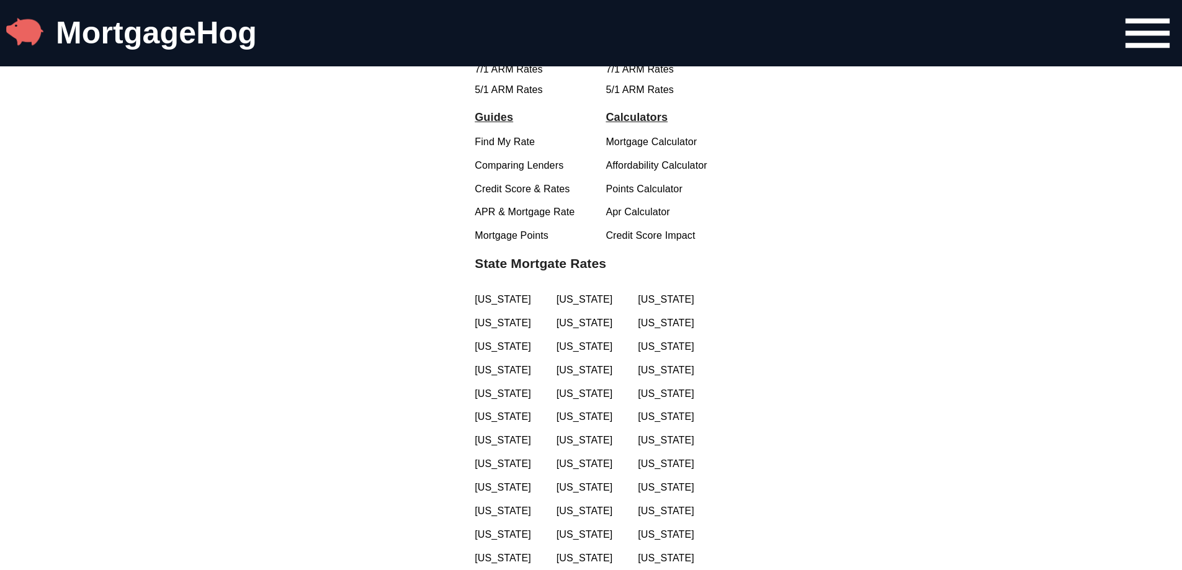  What do you see at coordinates (524, 212) in the screenshot?
I see `a: APR & Mortgage Rate` at bounding box center [524, 212].